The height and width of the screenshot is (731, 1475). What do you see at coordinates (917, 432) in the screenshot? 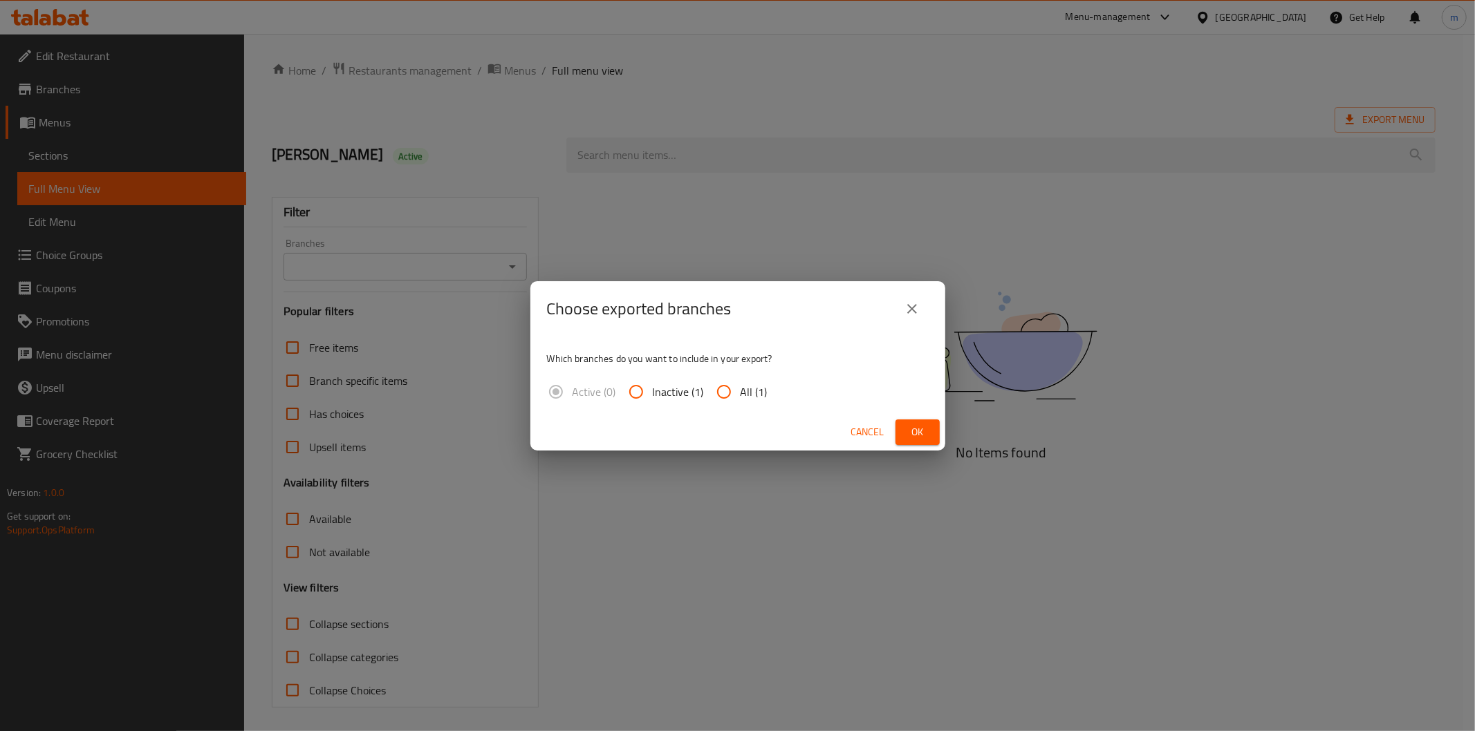
I see `button: Ok` at bounding box center [917, 432].